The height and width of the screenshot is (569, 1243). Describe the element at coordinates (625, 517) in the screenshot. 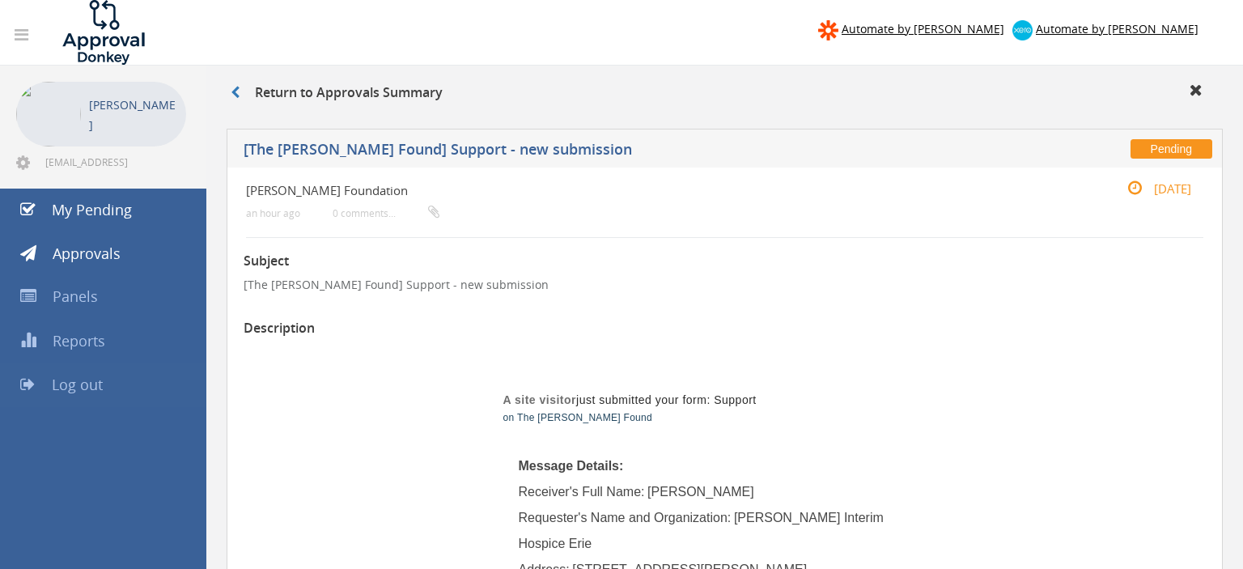

I see `span: Requester's Name and Organization:` at that location.